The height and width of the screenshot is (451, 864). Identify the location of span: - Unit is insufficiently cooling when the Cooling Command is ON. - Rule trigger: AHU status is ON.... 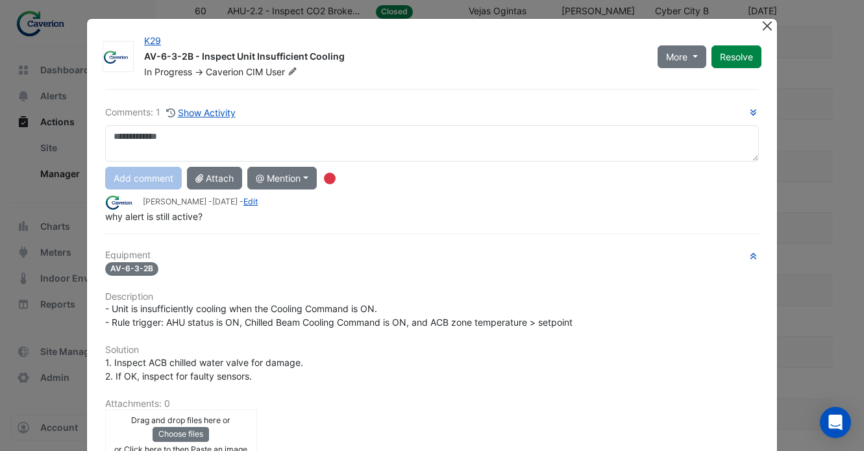
(339, 315).